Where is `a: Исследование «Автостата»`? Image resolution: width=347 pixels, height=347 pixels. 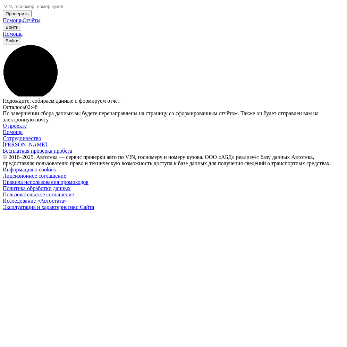
a: Исследование «Автостата» is located at coordinates (174, 201).